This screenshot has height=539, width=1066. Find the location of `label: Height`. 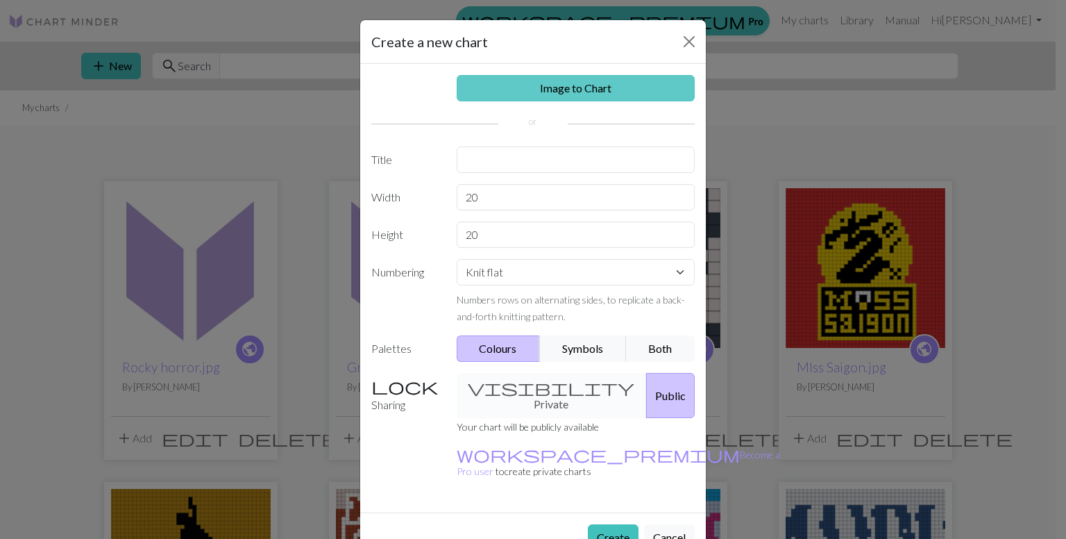

label: Height is located at coordinates (405, 235).